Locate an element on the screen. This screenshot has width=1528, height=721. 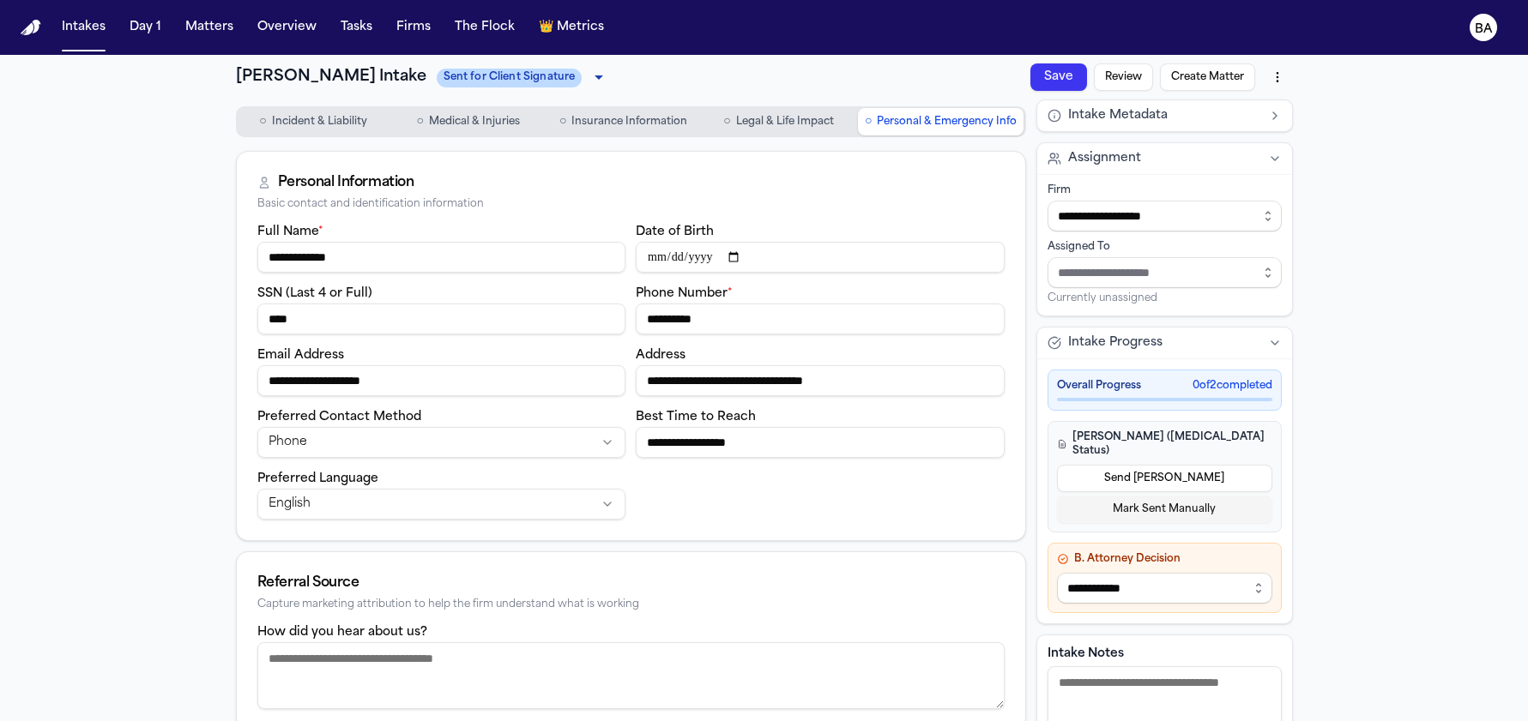
button: Intakes is located at coordinates (83, 27).